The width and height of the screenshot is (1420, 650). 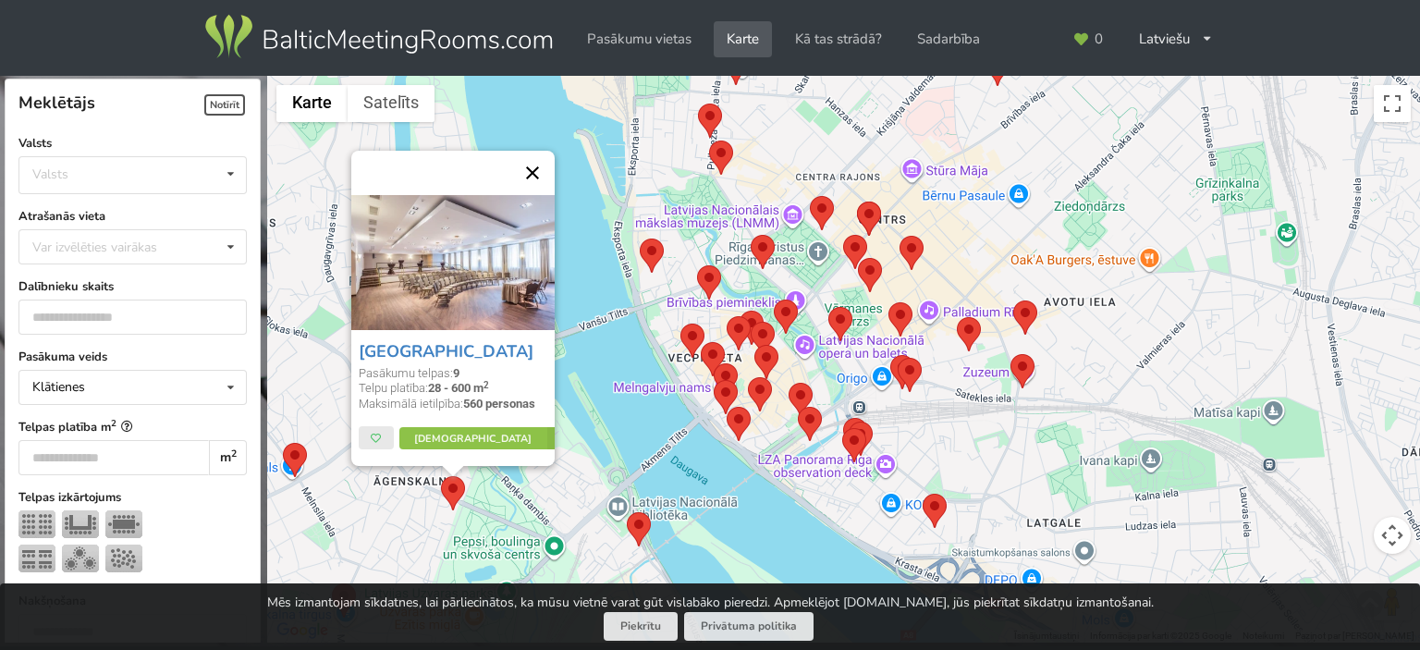 What do you see at coordinates (499, 403) in the screenshot?
I see `strong: 560 personas` at bounding box center [499, 403].